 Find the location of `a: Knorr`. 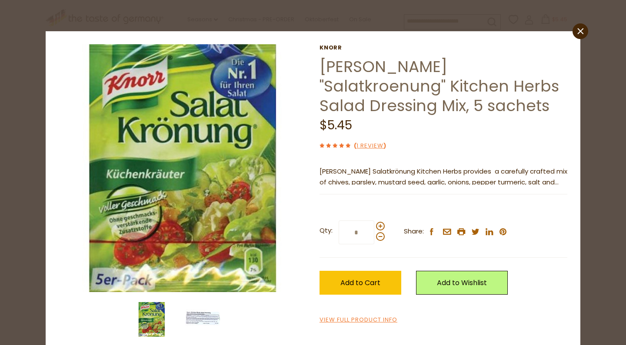

a: Knorr is located at coordinates (443, 48).